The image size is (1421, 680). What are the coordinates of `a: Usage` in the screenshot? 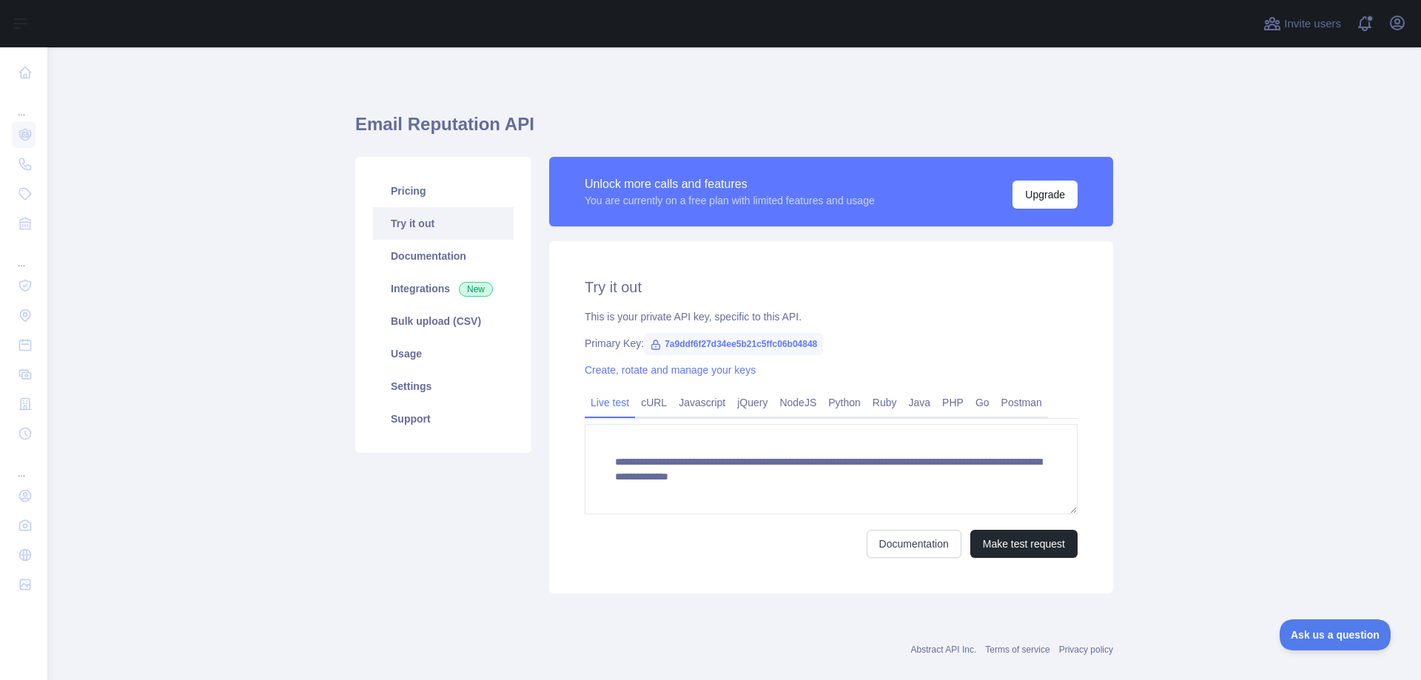 It's located at (443, 354).